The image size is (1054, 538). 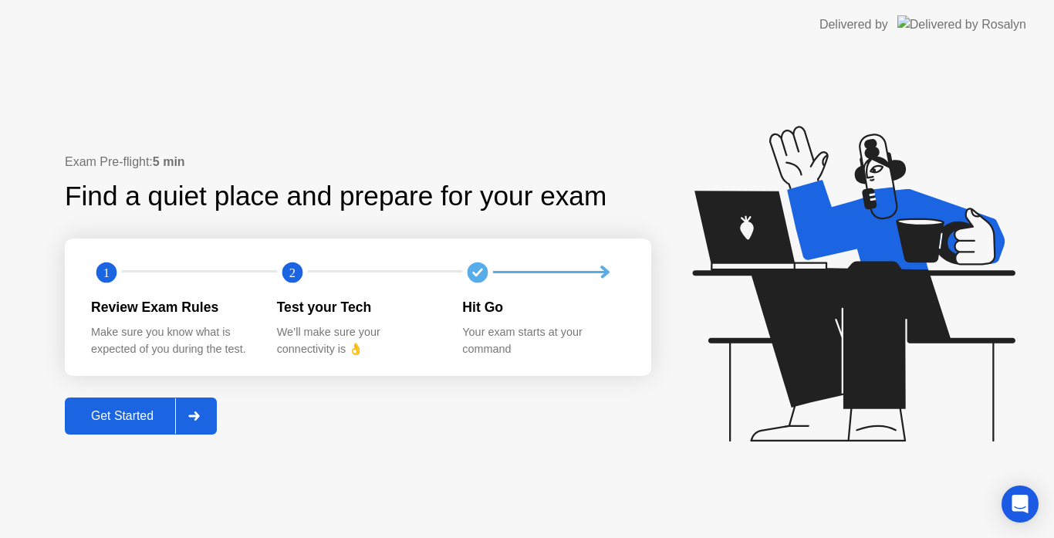 I want to click on img: Delivered by Rosalyn, so click(x=961, y=24).